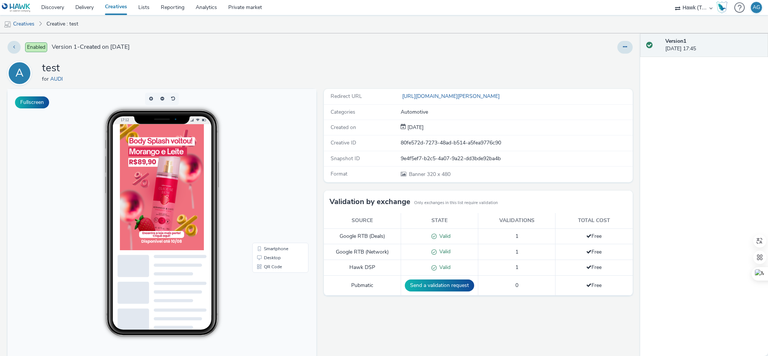  Describe the element at coordinates (46, 79) in the screenshot. I see `span: for` at that location.